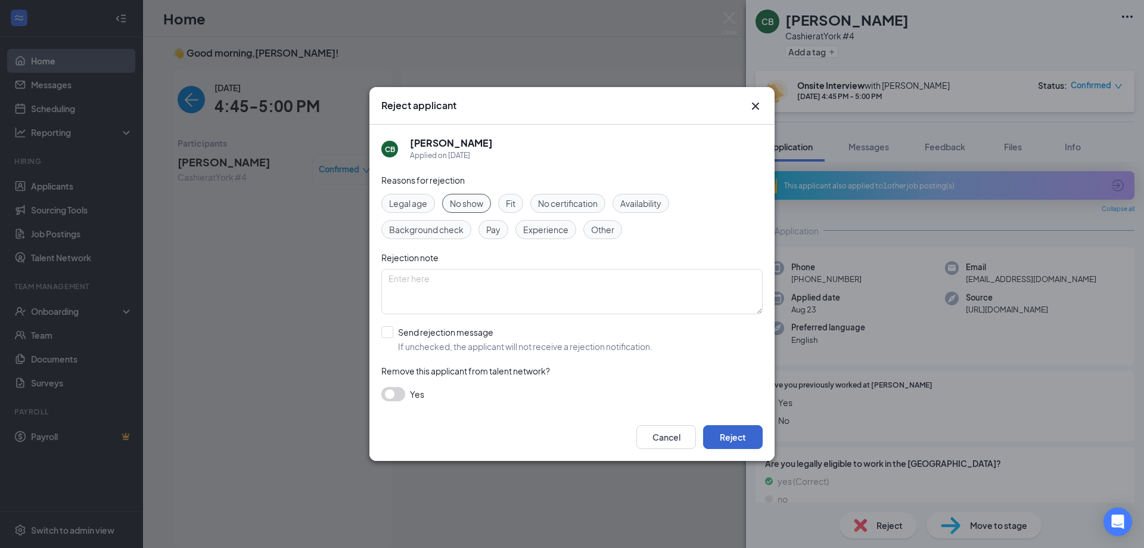 The image size is (1144, 548). I want to click on span: No certification, so click(568, 203).